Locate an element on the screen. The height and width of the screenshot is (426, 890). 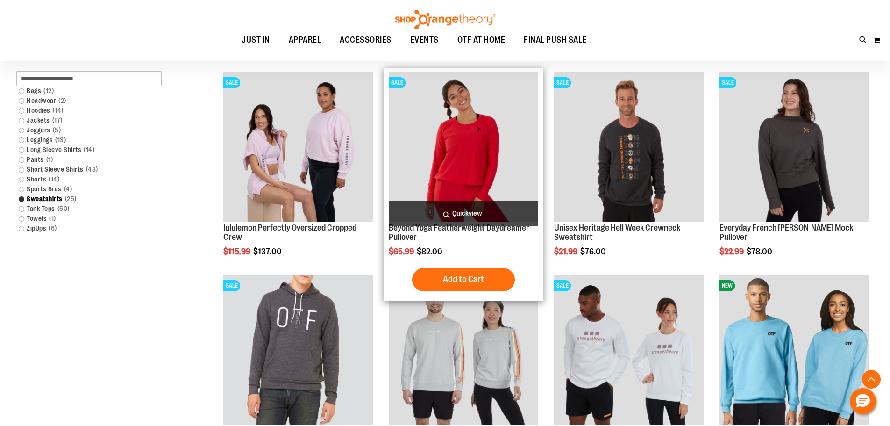
a: Leggings13 is located at coordinates (92, 140).